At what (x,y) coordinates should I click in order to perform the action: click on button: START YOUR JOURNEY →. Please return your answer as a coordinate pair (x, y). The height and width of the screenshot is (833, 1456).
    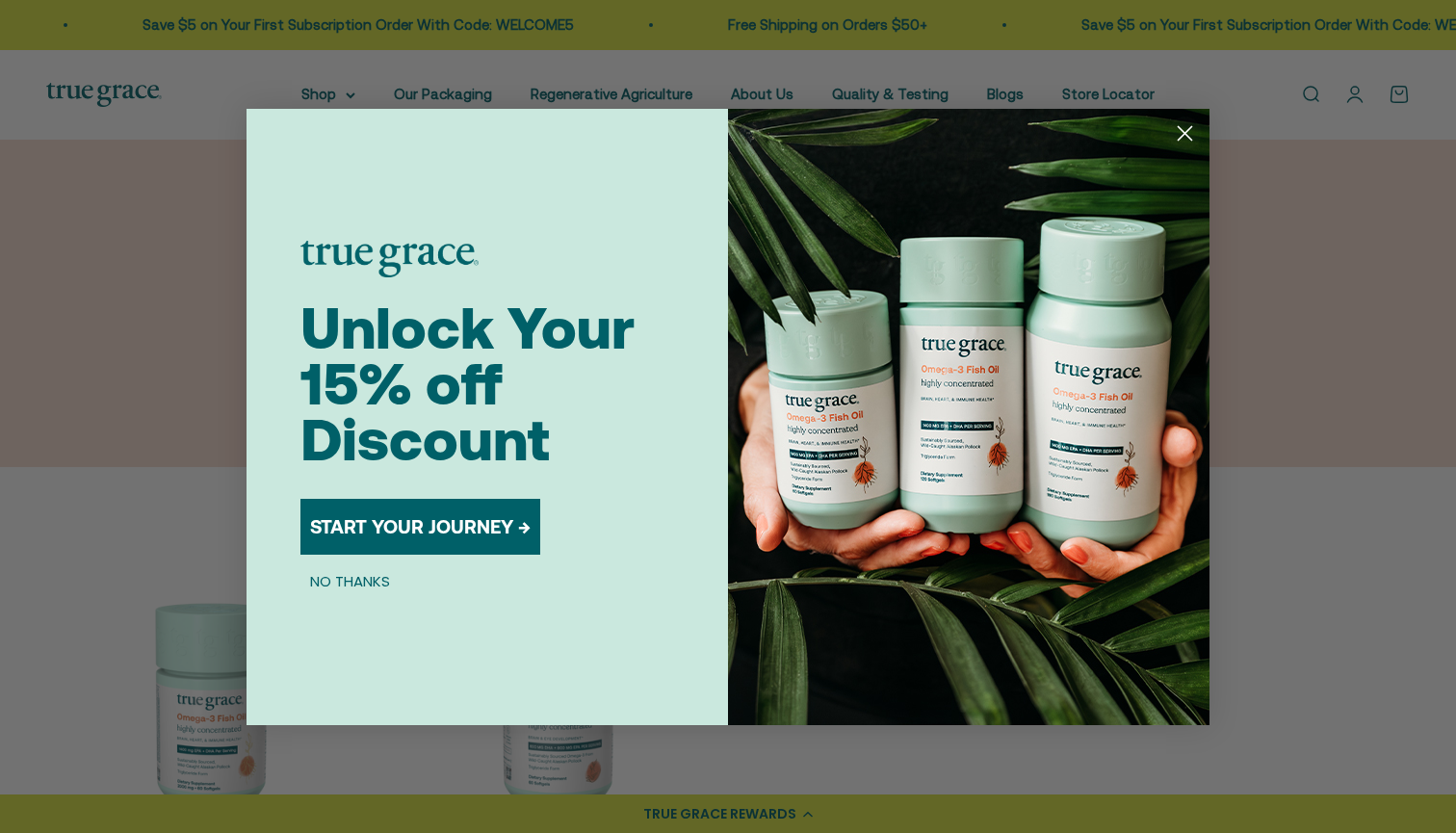
    Looking at the image, I should click on (420, 526).